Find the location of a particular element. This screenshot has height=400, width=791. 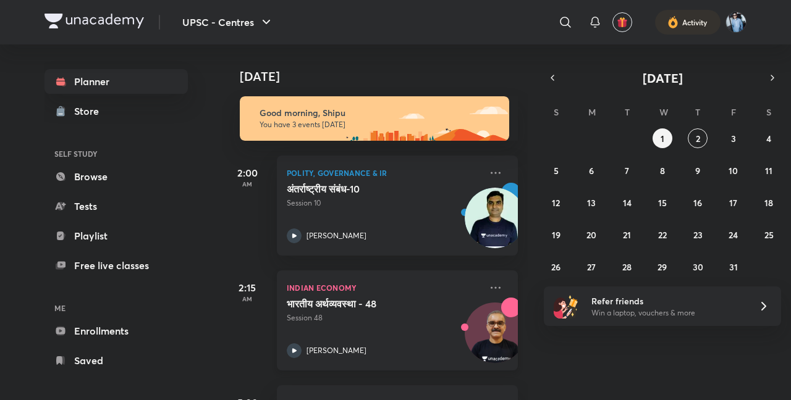

abbr: Monday is located at coordinates (592, 112).